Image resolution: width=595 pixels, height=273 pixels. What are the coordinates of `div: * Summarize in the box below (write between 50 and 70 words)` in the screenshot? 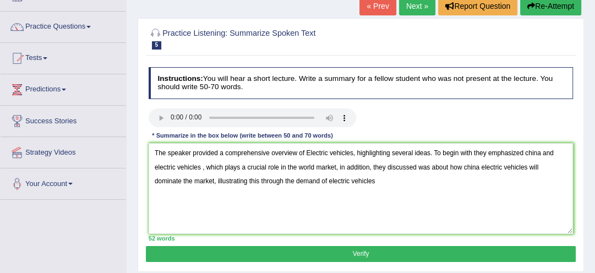 It's located at (243, 136).